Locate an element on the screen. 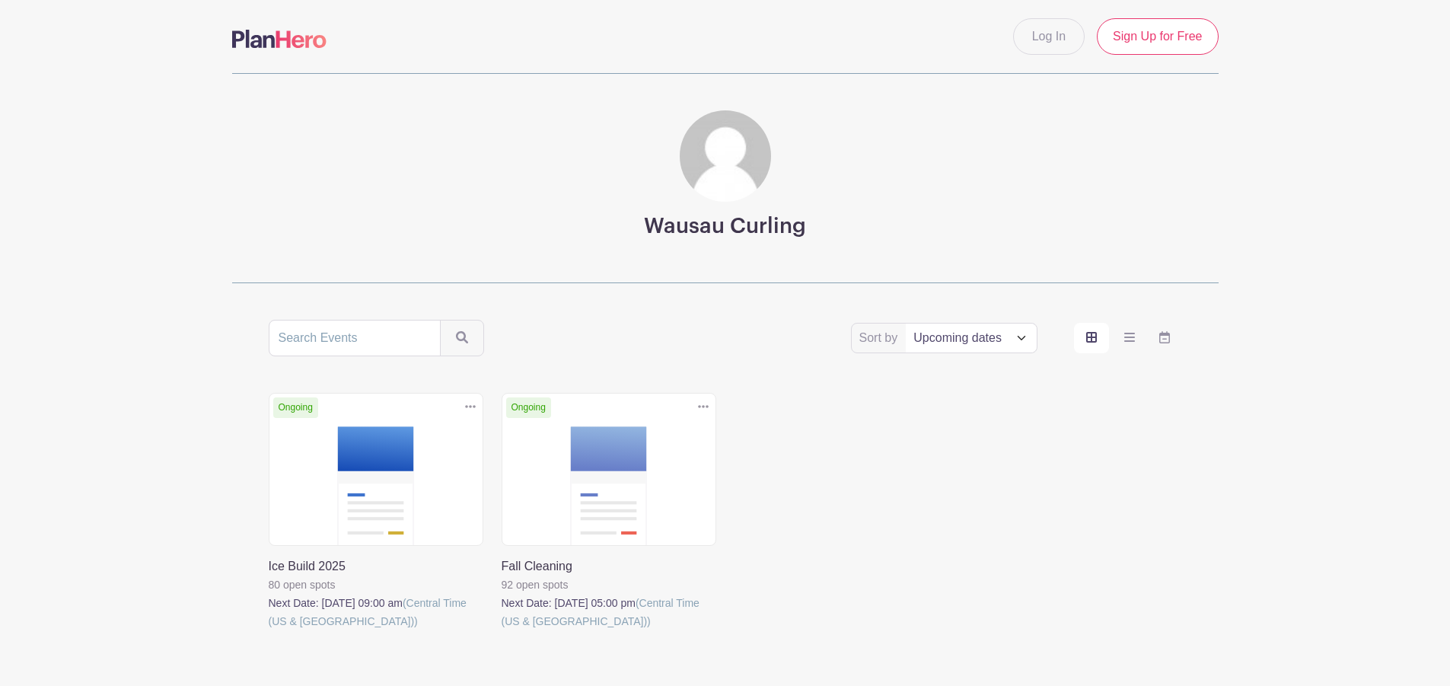 The width and height of the screenshot is (1450, 686). h3: Wausau Curling is located at coordinates (725, 227).